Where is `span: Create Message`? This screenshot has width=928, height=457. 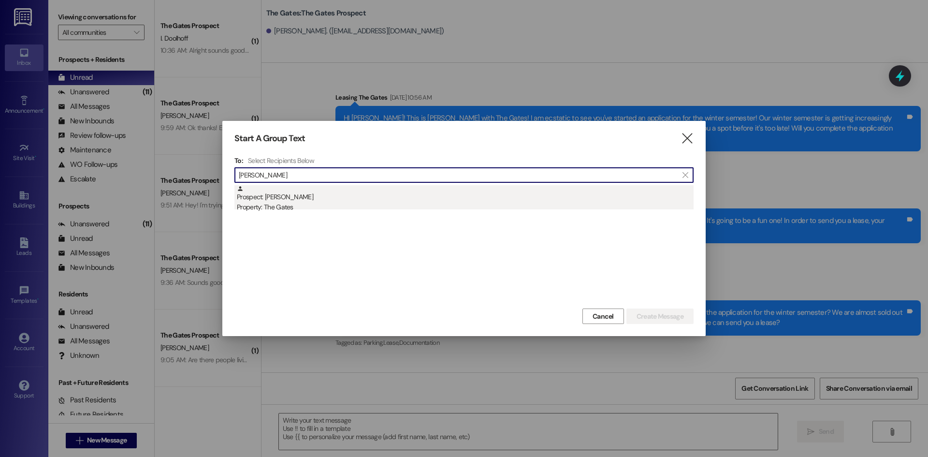
span: Create Message is located at coordinates (660, 316).